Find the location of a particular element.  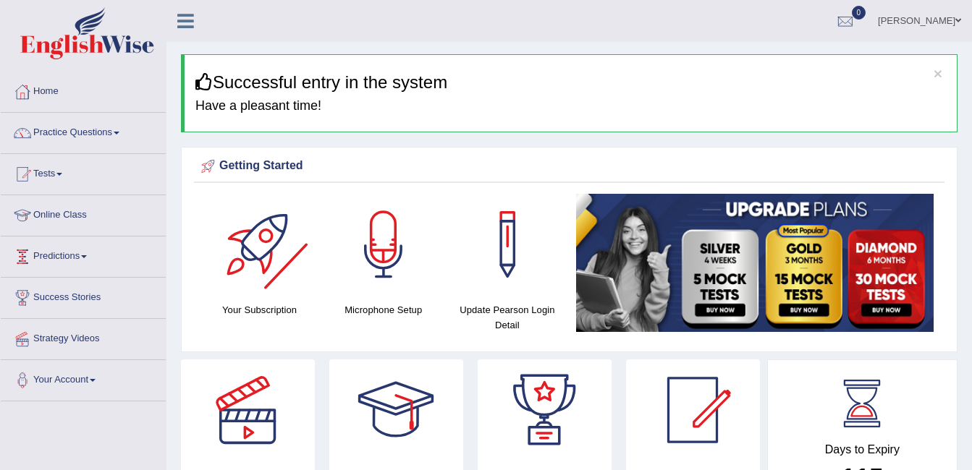

a: Tests is located at coordinates (83, 172).